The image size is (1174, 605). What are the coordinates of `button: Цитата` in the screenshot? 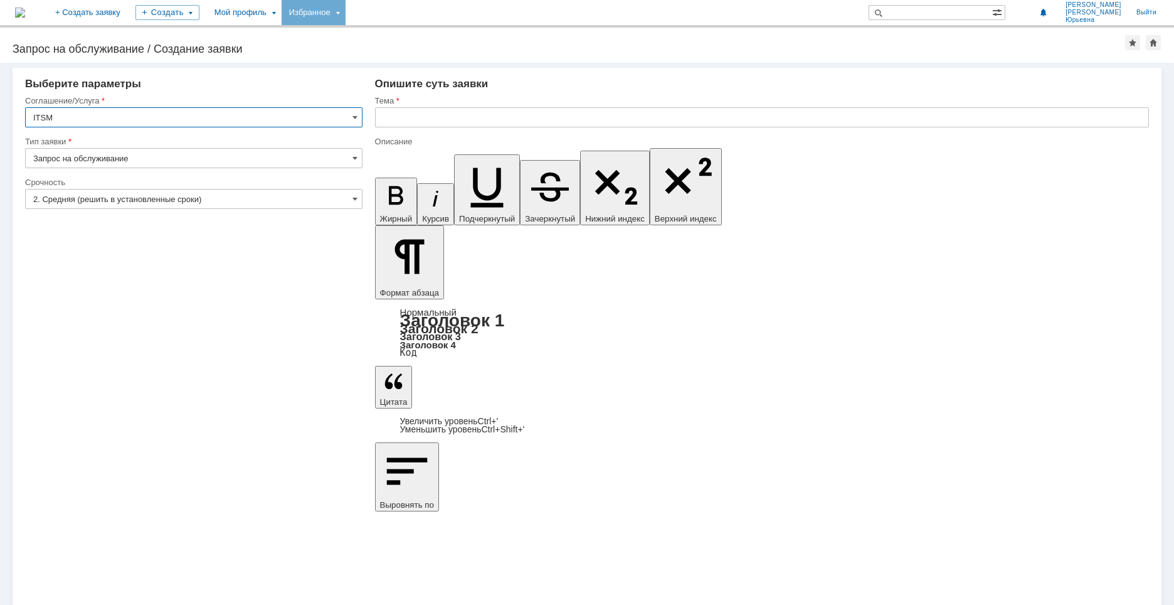 It's located at (394, 387).